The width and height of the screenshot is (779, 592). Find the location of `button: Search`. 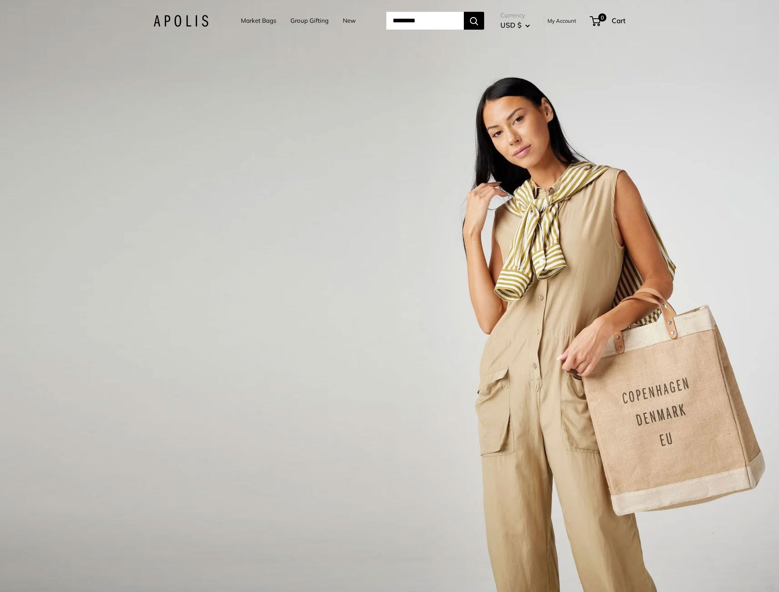

button: Search is located at coordinates (474, 21).